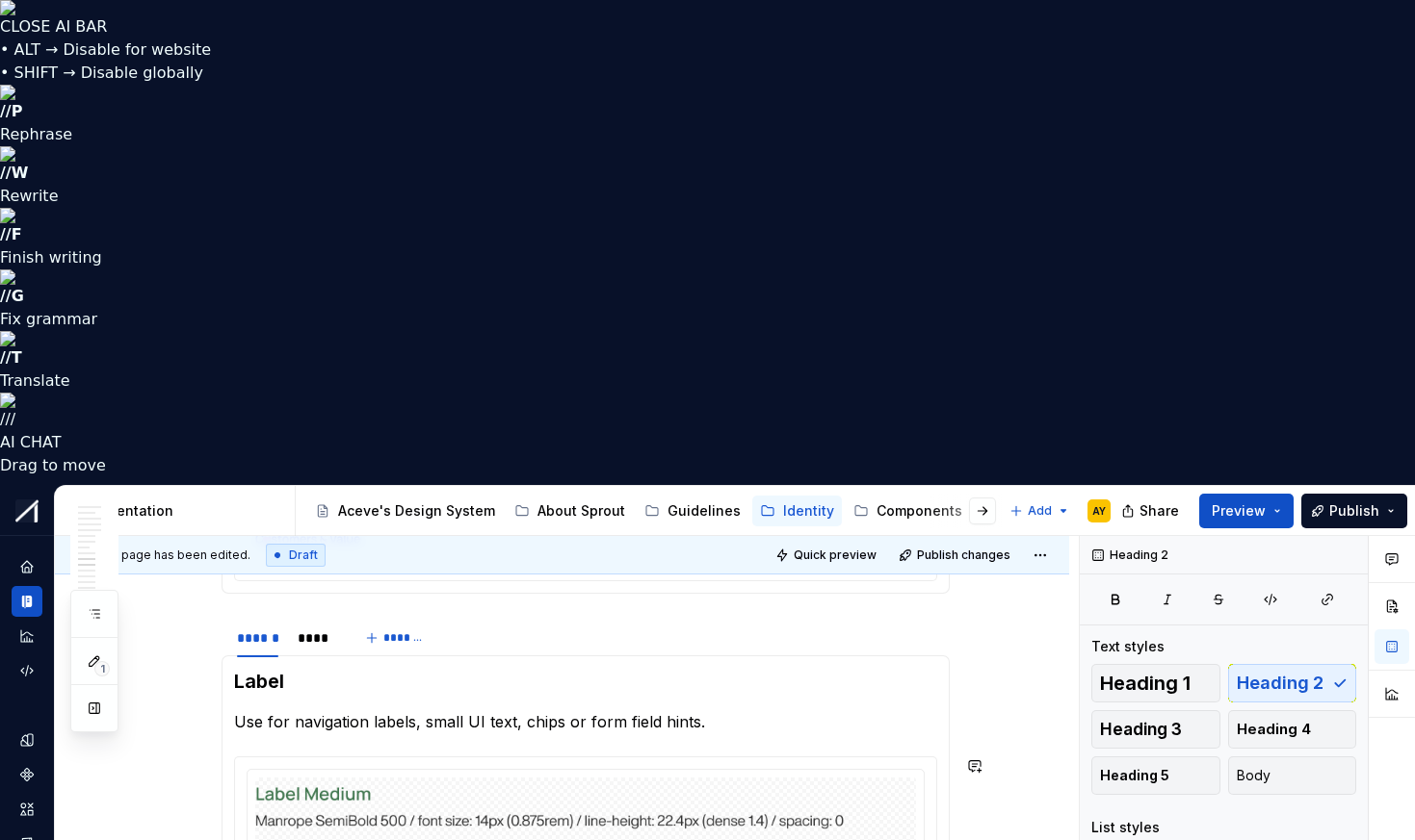  What do you see at coordinates (569, 512) in the screenshot?
I see `a: About Sprout` at bounding box center [569, 512].